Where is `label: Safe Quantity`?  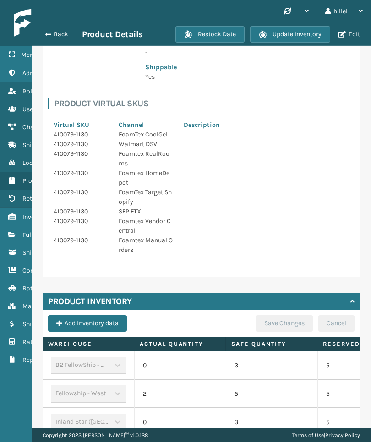 label: Safe Quantity is located at coordinates (271, 344).